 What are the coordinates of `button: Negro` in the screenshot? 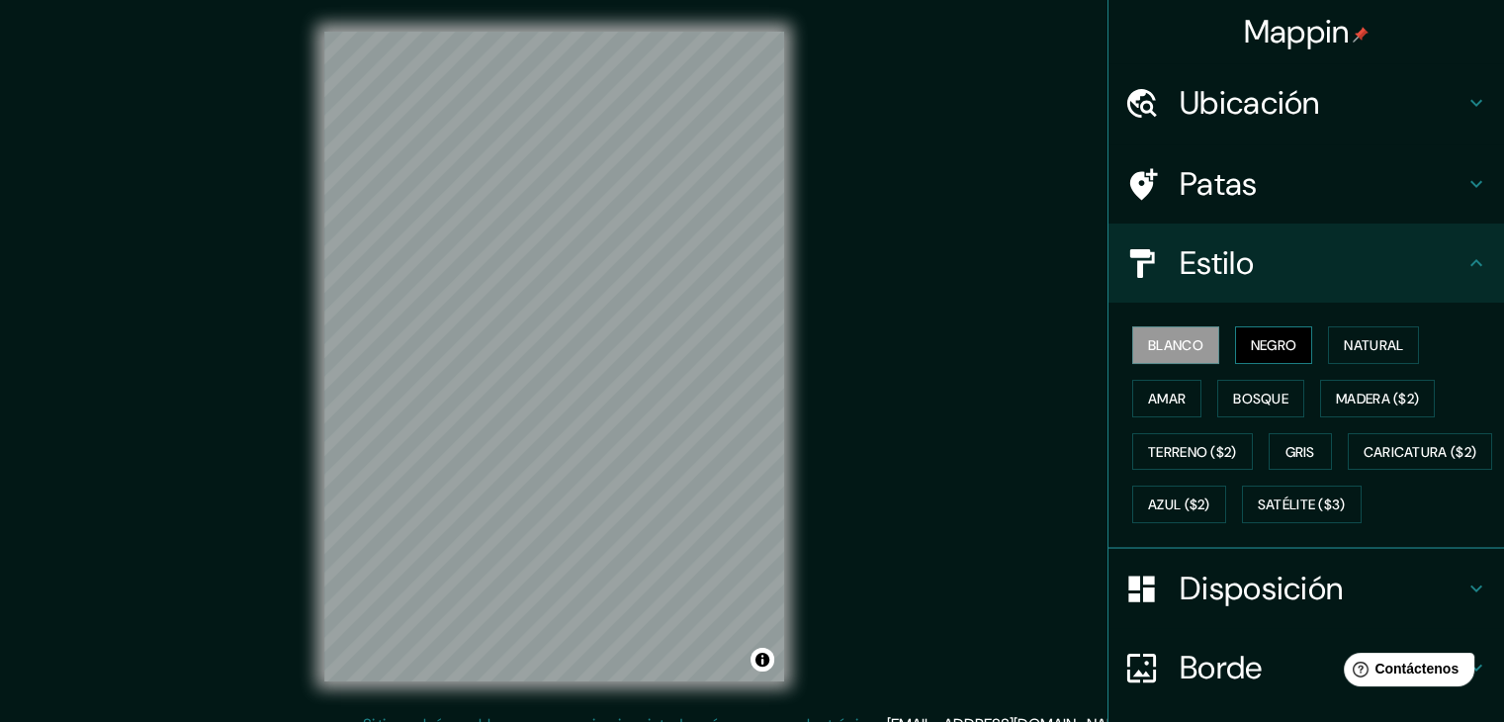 It's located at (1273, 345).